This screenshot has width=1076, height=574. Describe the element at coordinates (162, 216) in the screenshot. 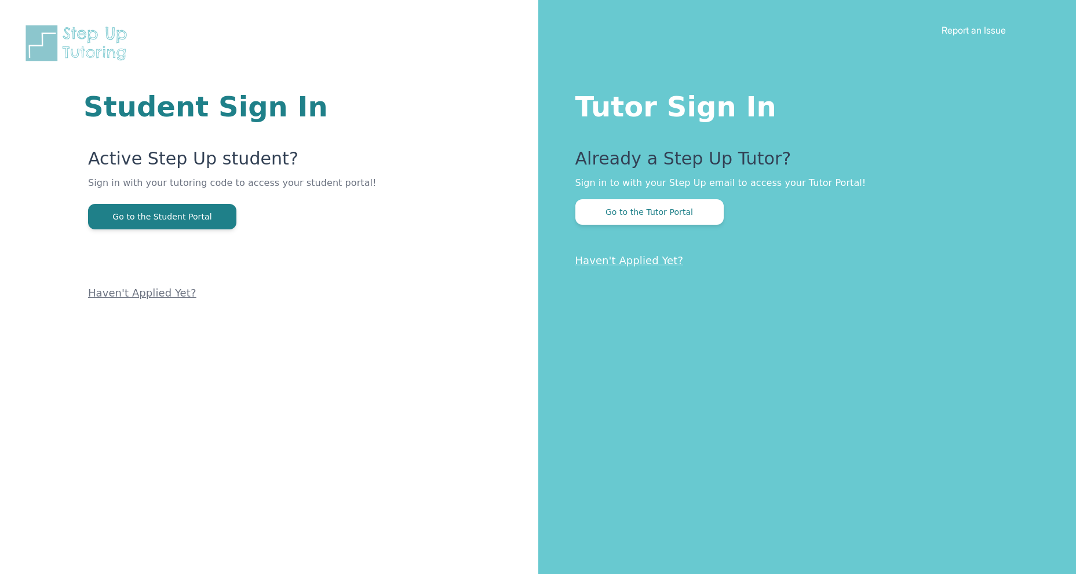

I see `a: Go to the Student Portal` at that location.